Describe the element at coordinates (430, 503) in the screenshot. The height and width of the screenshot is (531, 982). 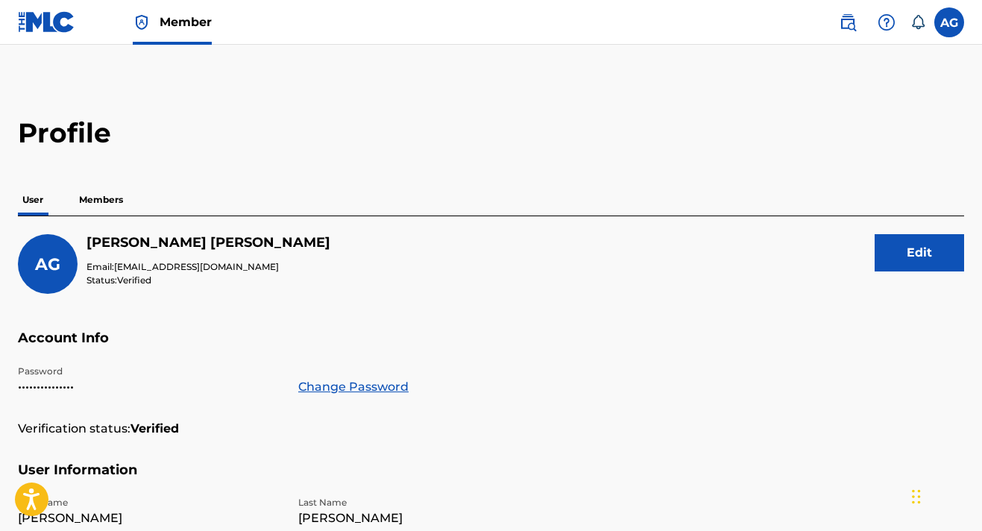
I see `p: Last Name` at that location.